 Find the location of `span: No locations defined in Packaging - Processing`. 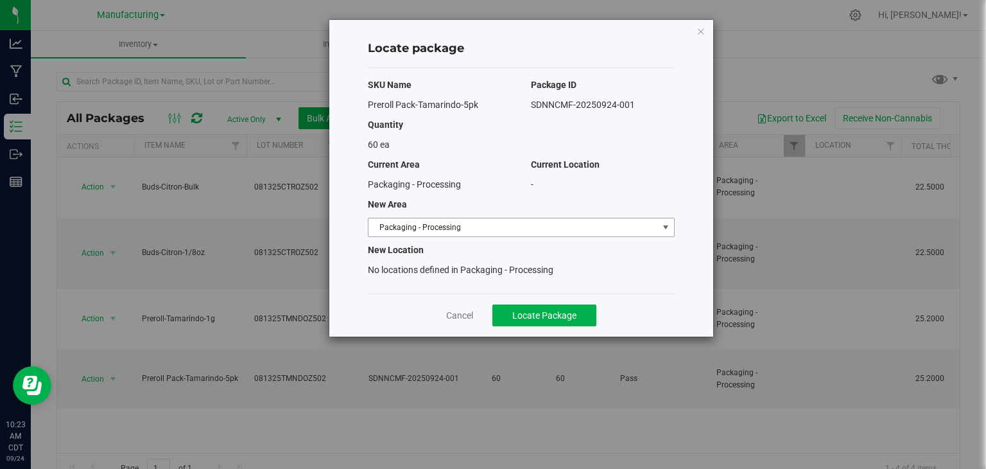

span: No locations defined in Packaging - Processing is located at coordinates (460, 270).